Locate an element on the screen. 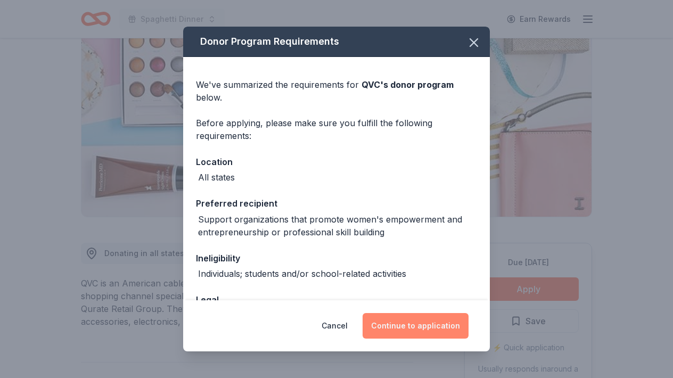 This screenshot has height=378, width=673. button: Cancel is located at coordinates (334, 326).